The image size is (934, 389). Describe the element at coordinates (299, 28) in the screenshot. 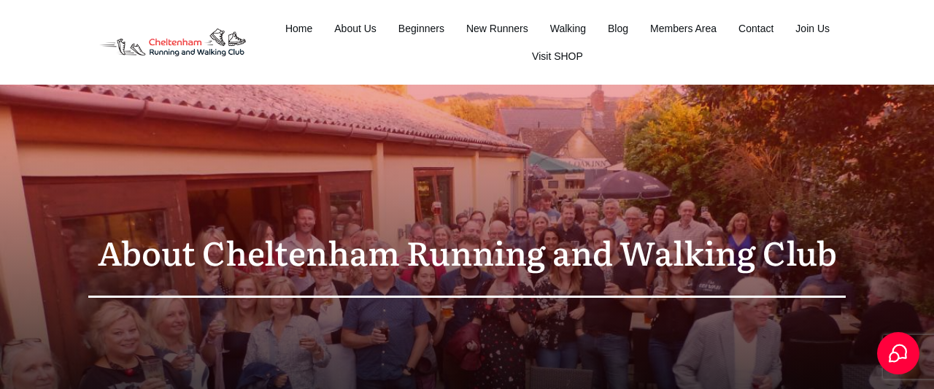

I see `span: Home` at that location.